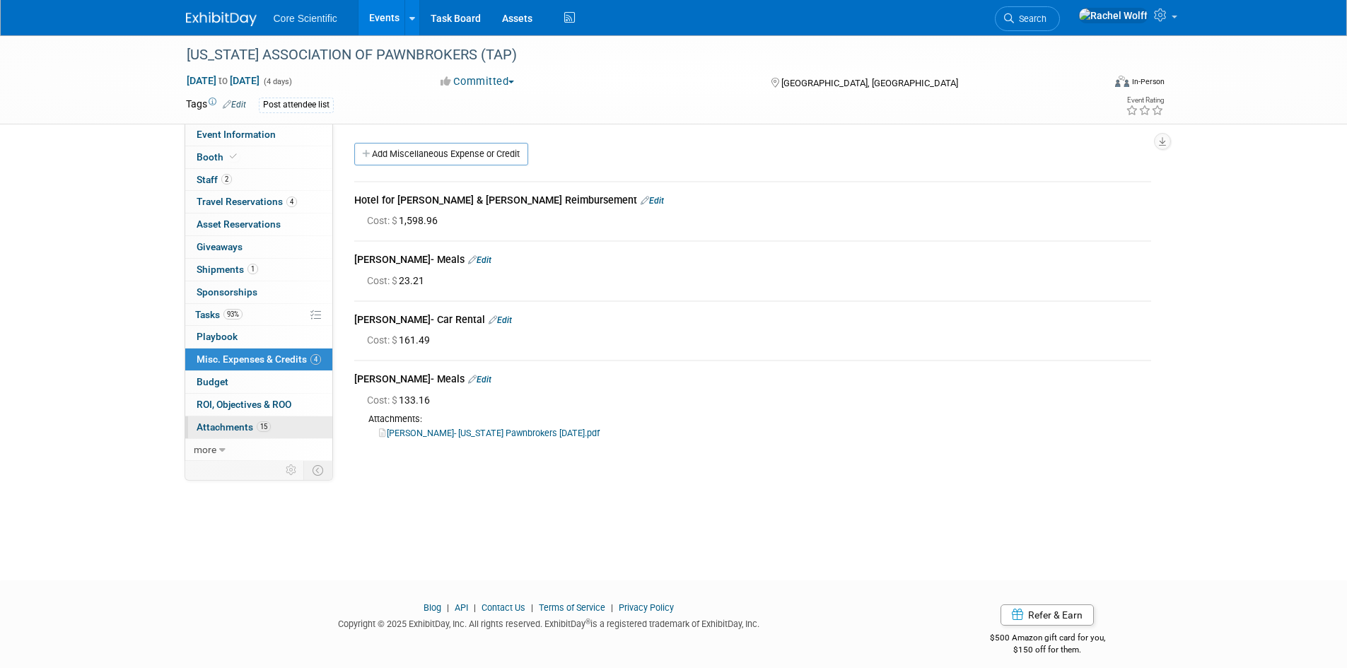  What do you see at coordinates (205, 450) in the screenshot?
I see `span: more` at bounding box center [205, 450].